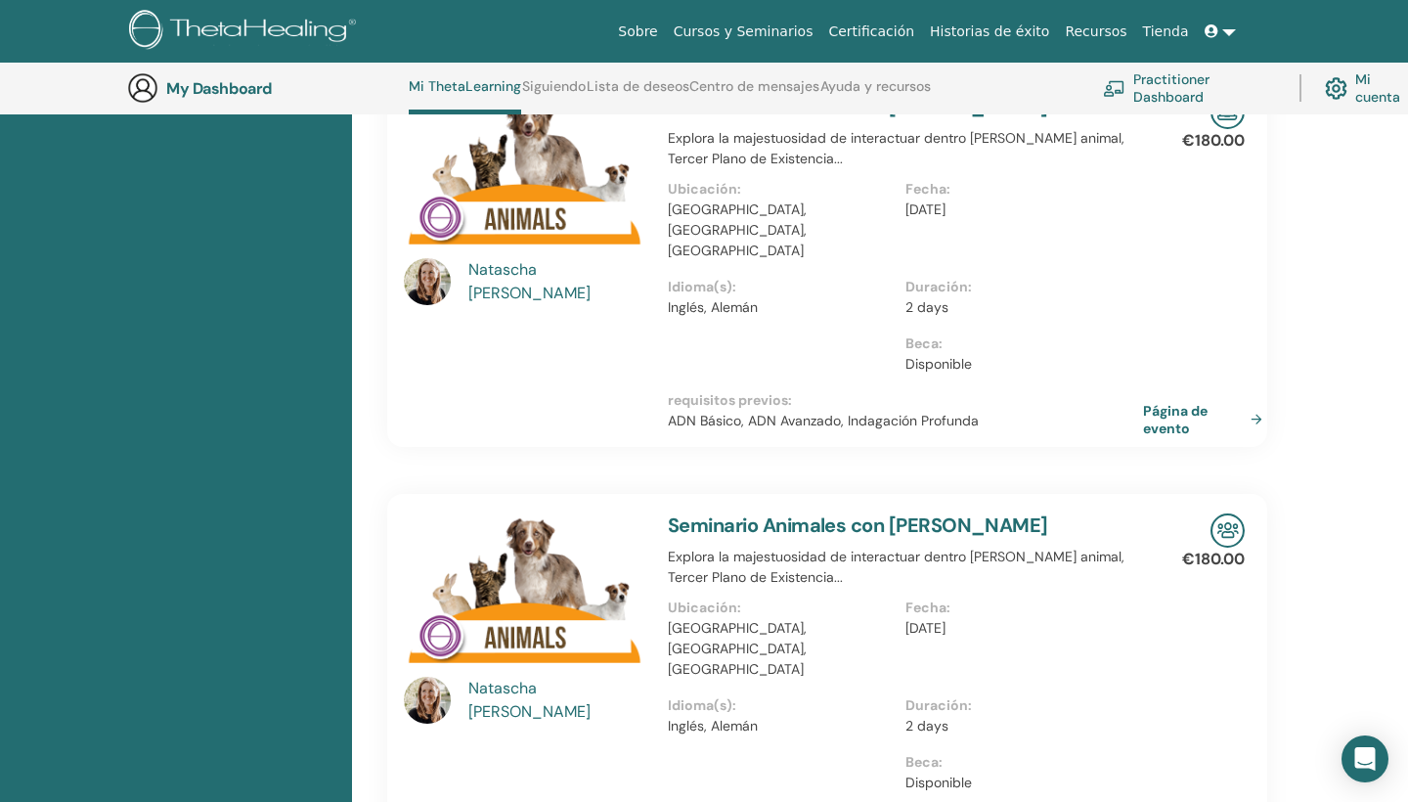 This screenshot has height=802, width=1408. I want to click on a: Página de evento, so click(1207, 419).